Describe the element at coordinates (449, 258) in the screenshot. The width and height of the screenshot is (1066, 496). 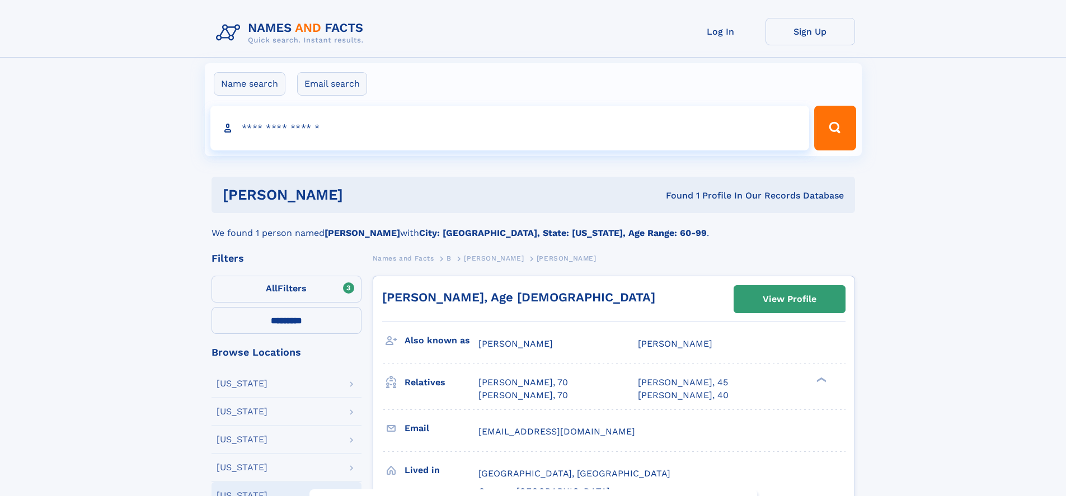
I see `span: B` at that location.